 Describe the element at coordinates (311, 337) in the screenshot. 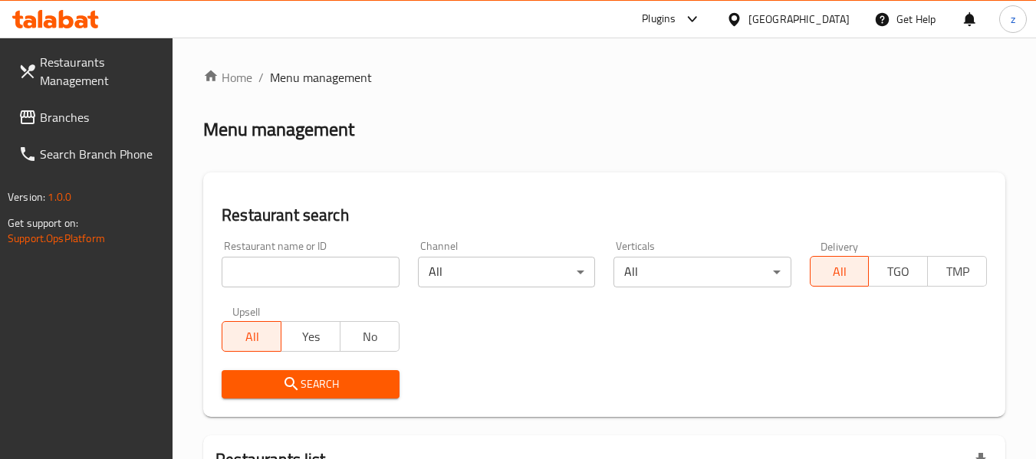

I see `span: Yes` at that location.